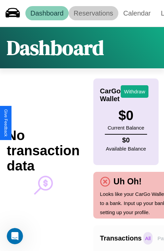 The height and width of the screenshot is (251, 164). Describe the element at coordinates (6, 123) in the screenshot. I see `div: Give Feedback` at that location.